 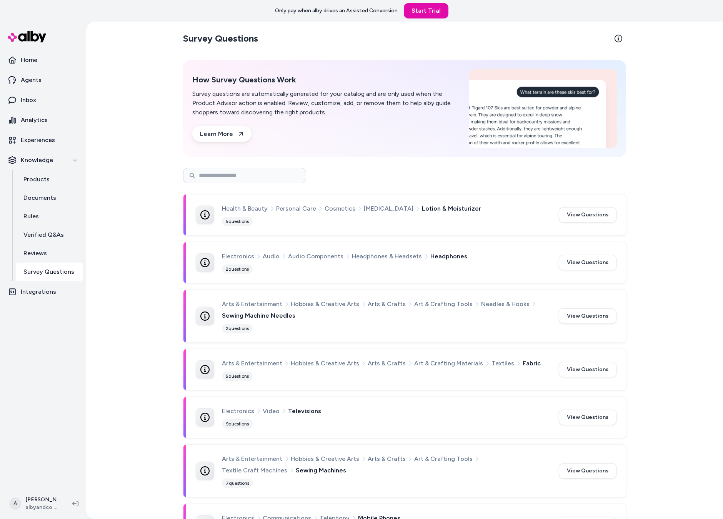 I want to click on span: Headphones, so click(x=449, y=256).